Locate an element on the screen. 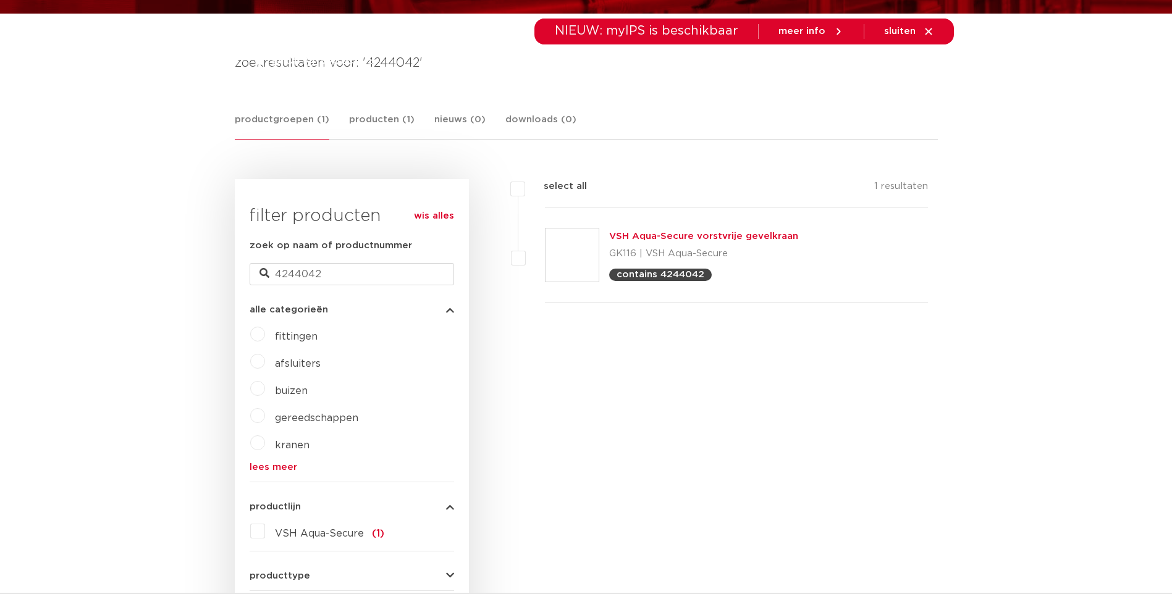 This screenshot has width=1172, height=594. a: fittingen is located at coordinates (296, 337).